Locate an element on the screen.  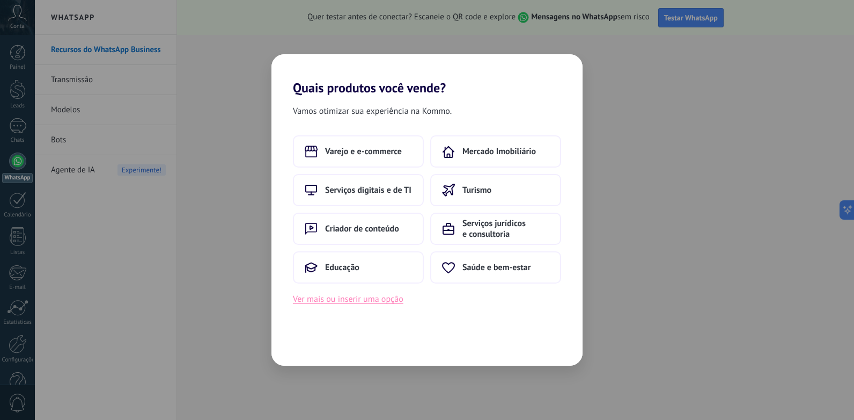
span: Turismo is located at coordinates (477, 190).